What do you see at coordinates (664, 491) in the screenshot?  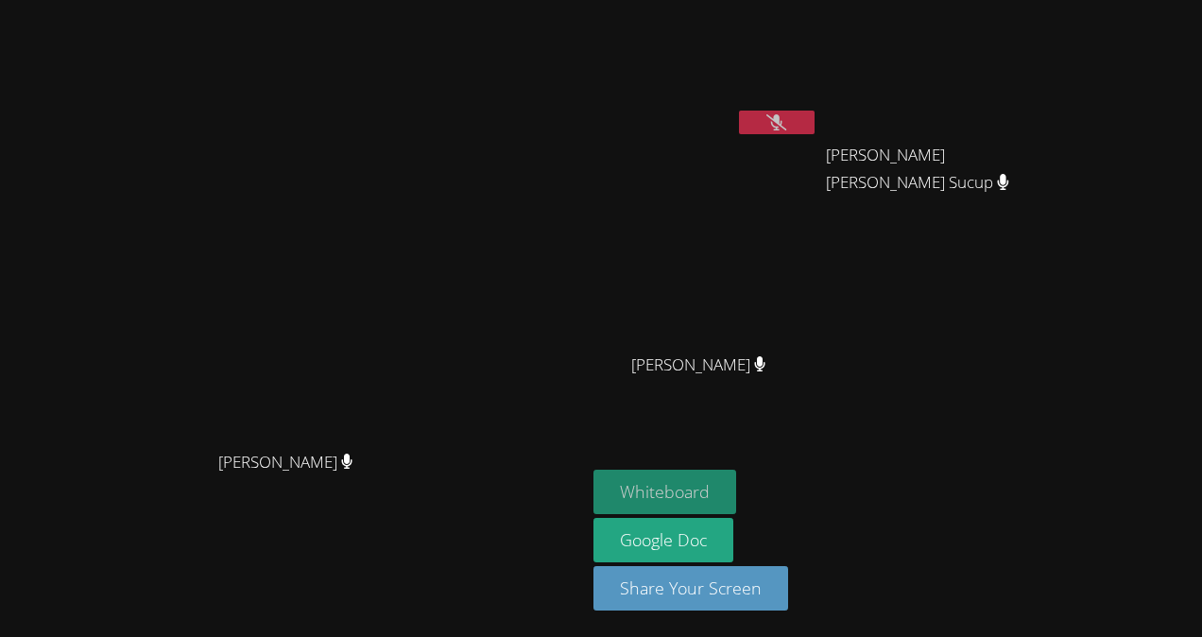 I see `button: Whiteboard` at bounding box center [664, 491].